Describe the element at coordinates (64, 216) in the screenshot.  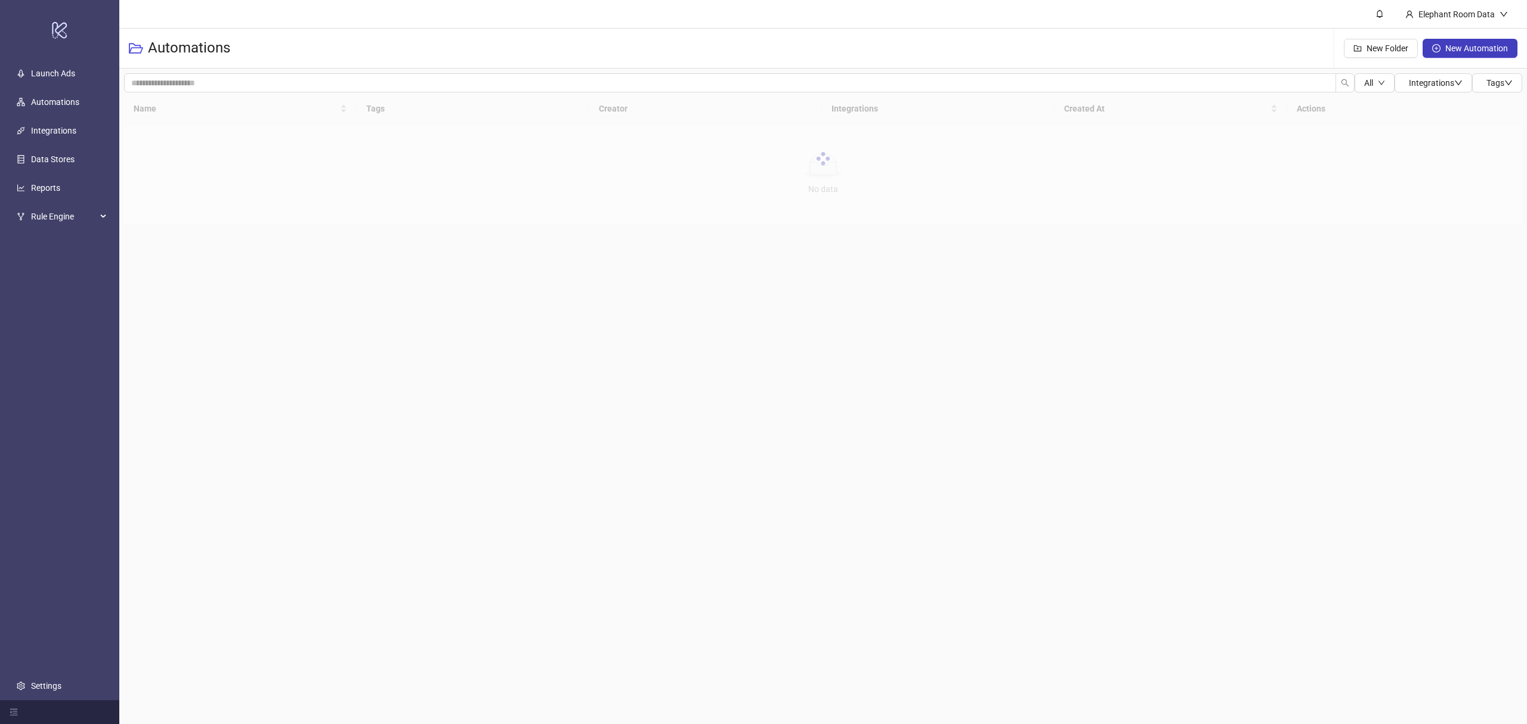
I see `span: Rule Engine` at that location.